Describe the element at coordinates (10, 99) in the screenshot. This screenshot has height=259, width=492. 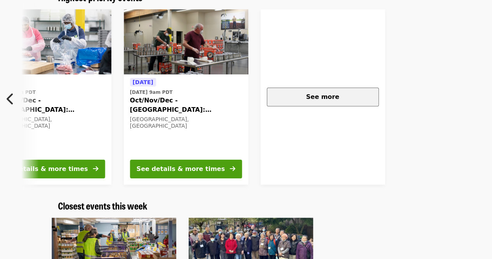
I see `i: chevron-left icon` at that location.